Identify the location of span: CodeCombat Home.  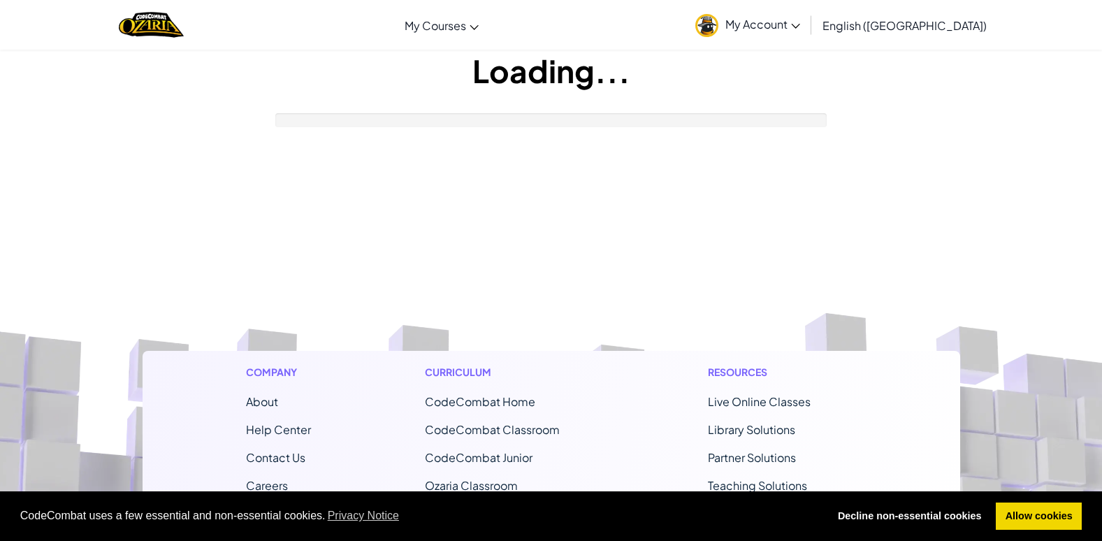
(480, 401).